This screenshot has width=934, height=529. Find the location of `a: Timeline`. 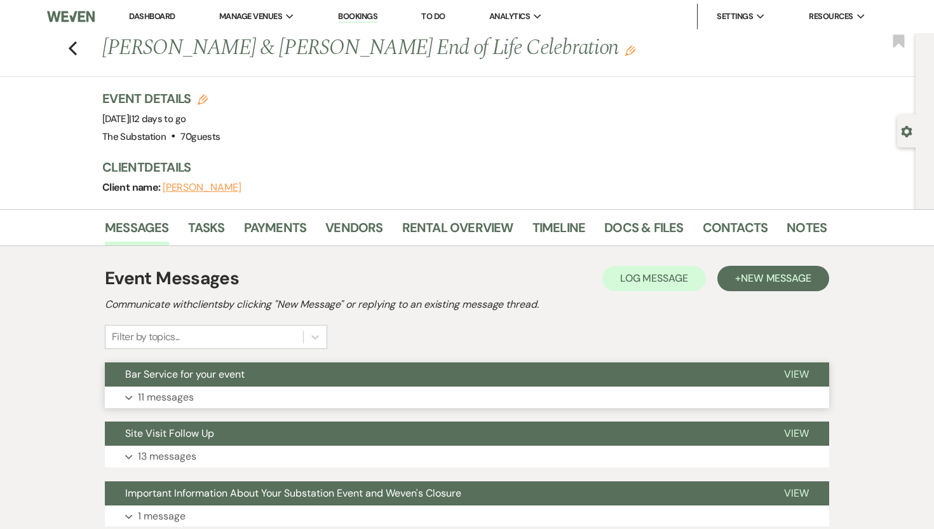

a: Timeline is located at coordinates (559, 231).